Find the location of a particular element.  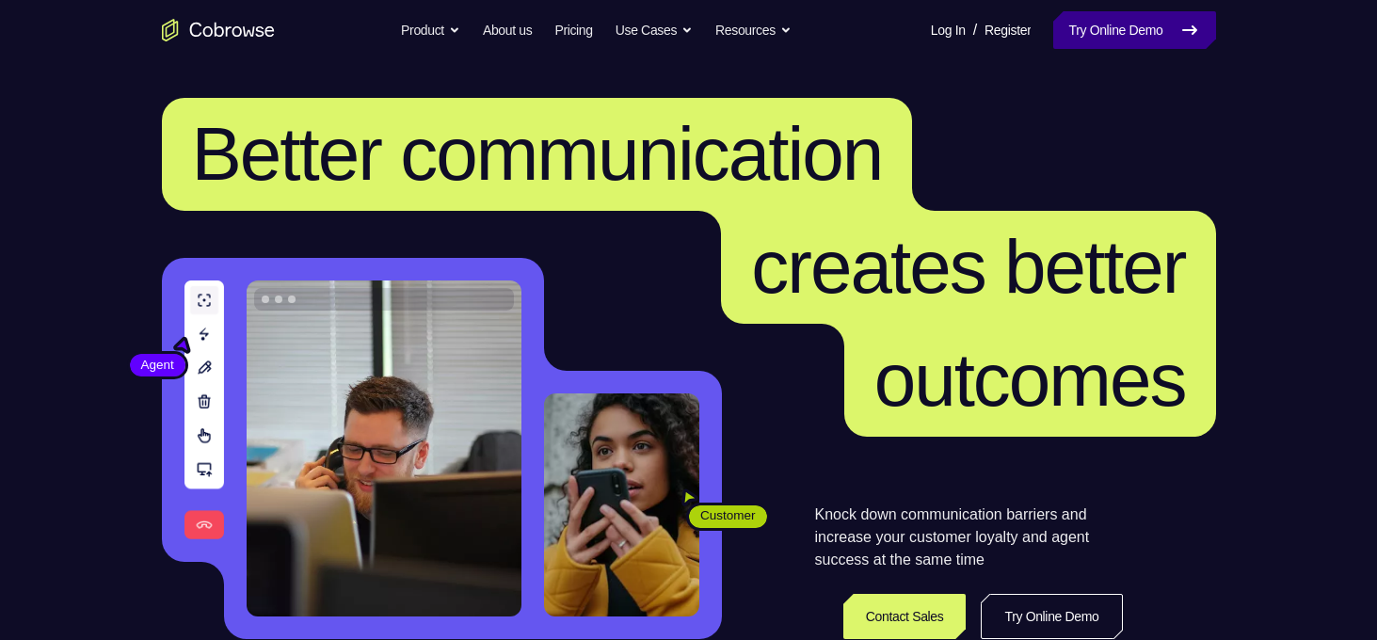

a: Pricing is located at coordinates (573, 30).